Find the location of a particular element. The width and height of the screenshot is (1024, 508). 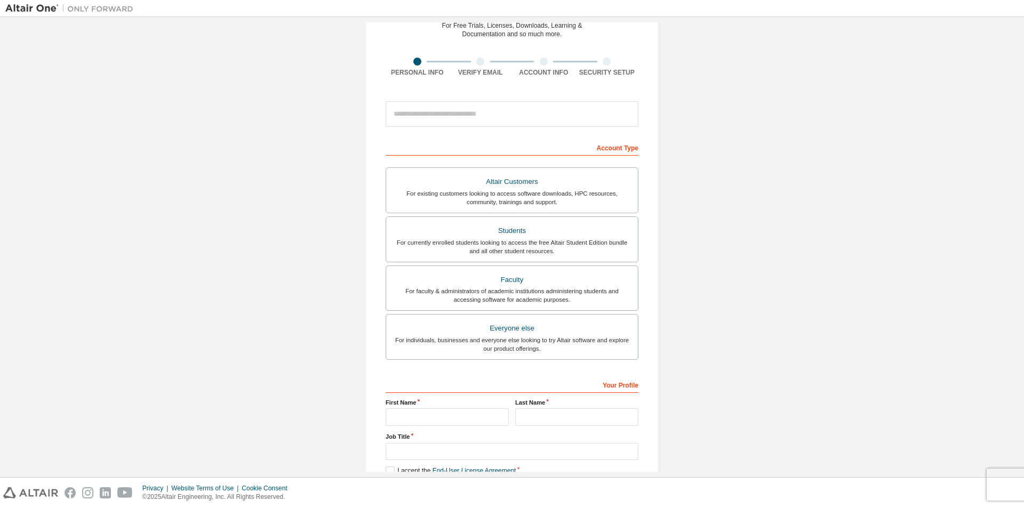

div: Altair Customers is located at coordinates (512, 182).